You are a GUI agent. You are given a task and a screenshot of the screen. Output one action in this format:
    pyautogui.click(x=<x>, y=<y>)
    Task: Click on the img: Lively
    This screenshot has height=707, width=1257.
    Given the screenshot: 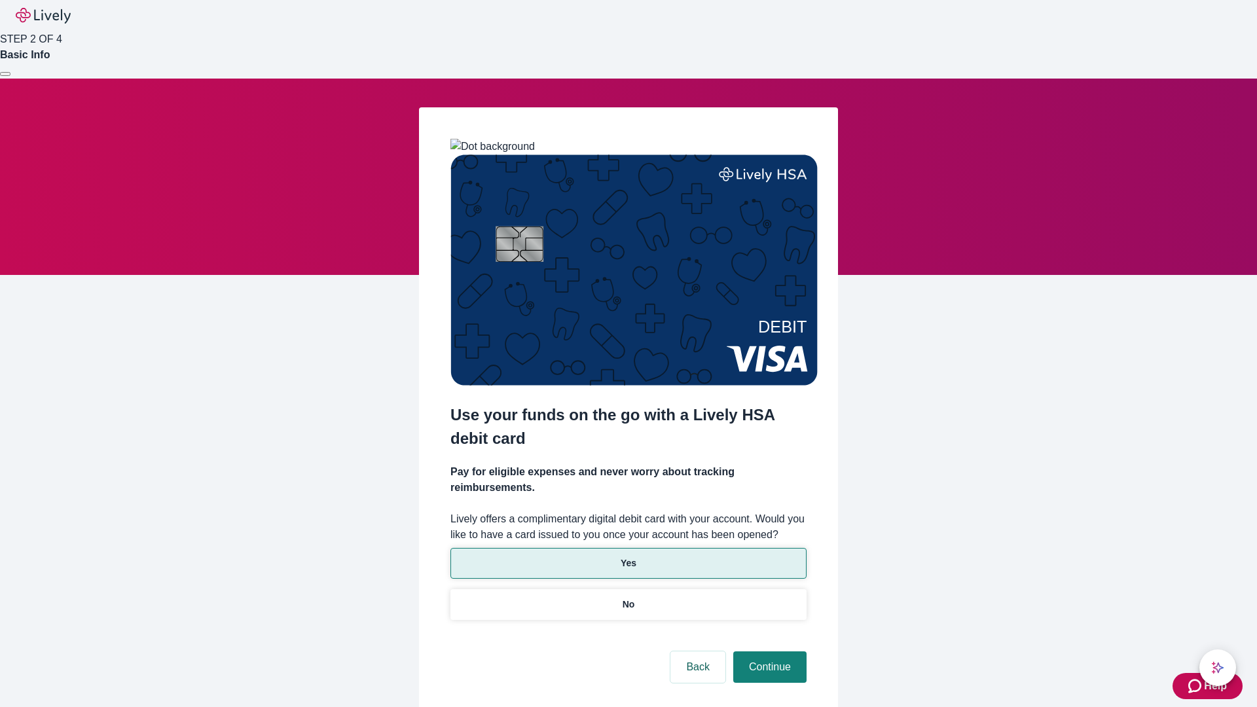 What is the action you would take?
    pyautogui.click(x=43, y=16)
    